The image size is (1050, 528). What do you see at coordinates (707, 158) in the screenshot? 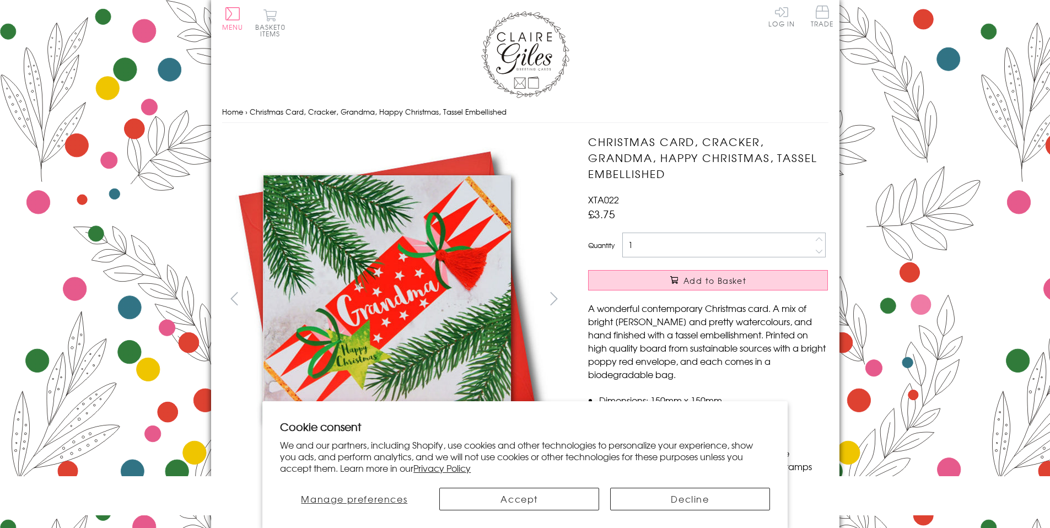
I see `h1: Christmas Card, Cracker, Grandma, Happy Christmas, Tassel Embellished` at bounding box center [707, 158].